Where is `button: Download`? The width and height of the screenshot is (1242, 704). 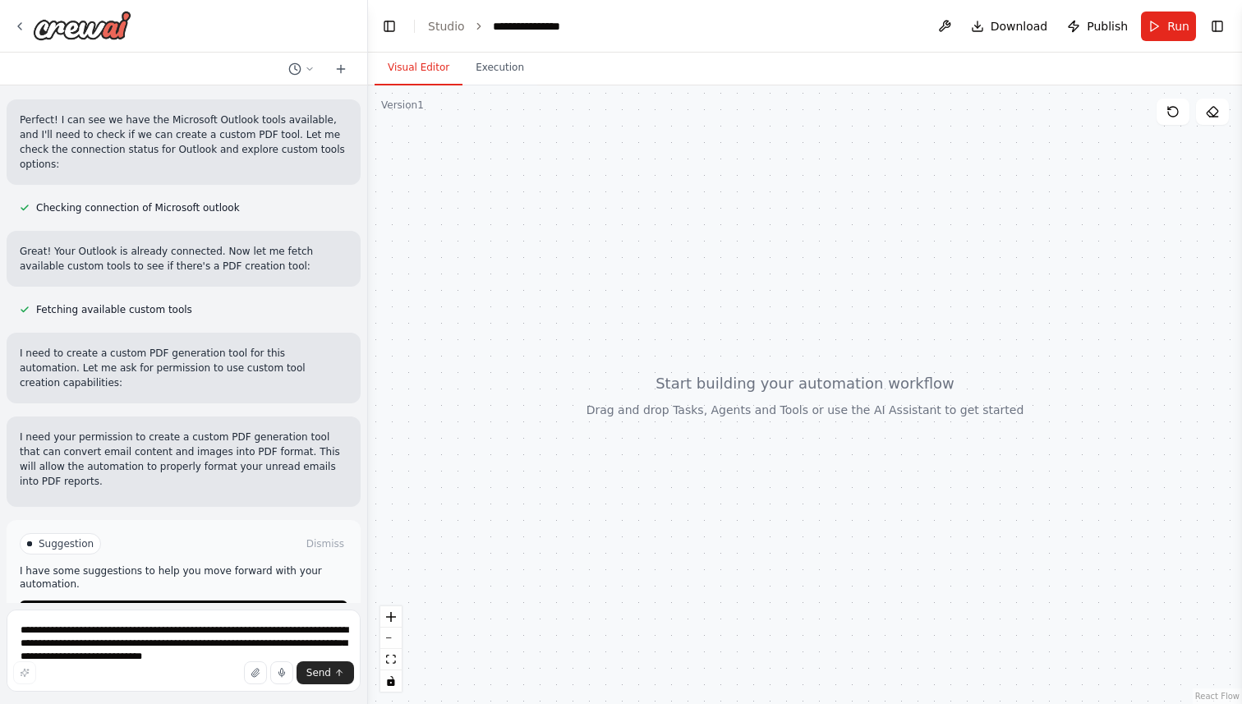
button: Download is located at coordinates (1009, 26).